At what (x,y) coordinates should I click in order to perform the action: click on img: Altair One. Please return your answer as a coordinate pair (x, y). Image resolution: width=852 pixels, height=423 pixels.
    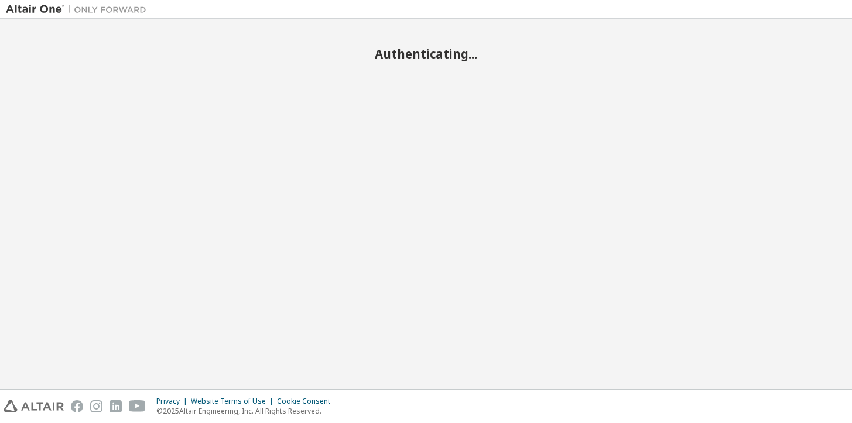
    Looking at the image, I should click on (79, 9).